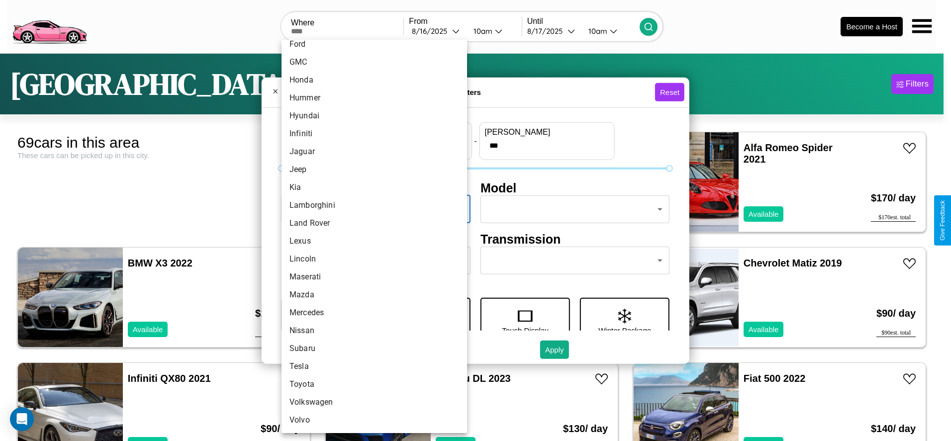 This screenshot has width=951, height=441. What do you see at coordinates (943, 220) in the screenshot?
I see `div: Give Feedback` at bounding box center [943, 220].